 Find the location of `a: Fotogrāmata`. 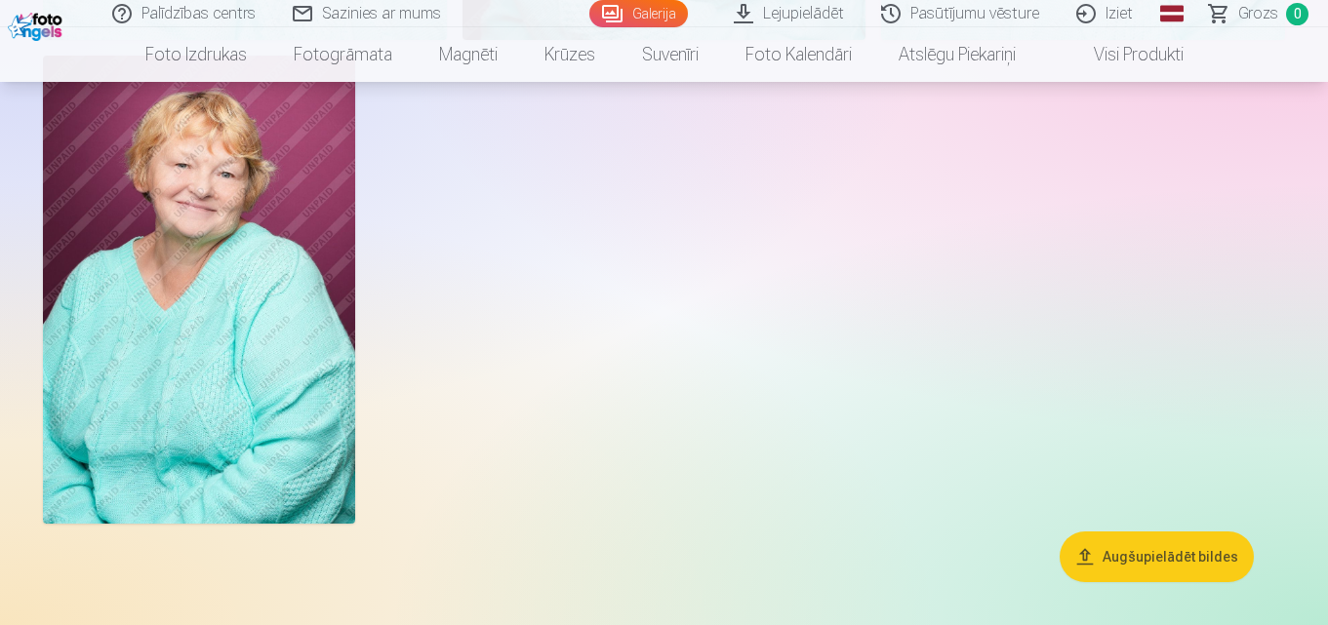

a: Fotogrāmata is located at coordinates (342, 55).